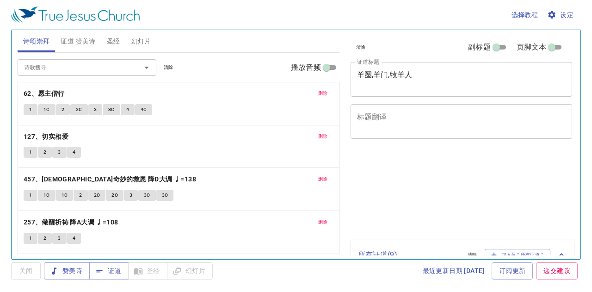  What do you see at coordinates (512, 271) in the screenshot?
I see `a: 订阅更新` at bounding box center [512, 271].